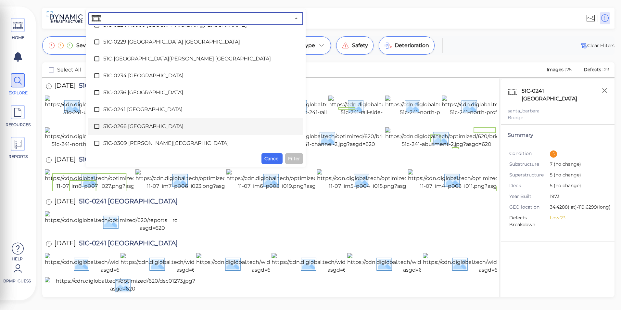 The width and height of the screenshot is (621, 310). Describe the element at coordinates (272, 158) in the screenshot. I see `span: Cancel` at that location.